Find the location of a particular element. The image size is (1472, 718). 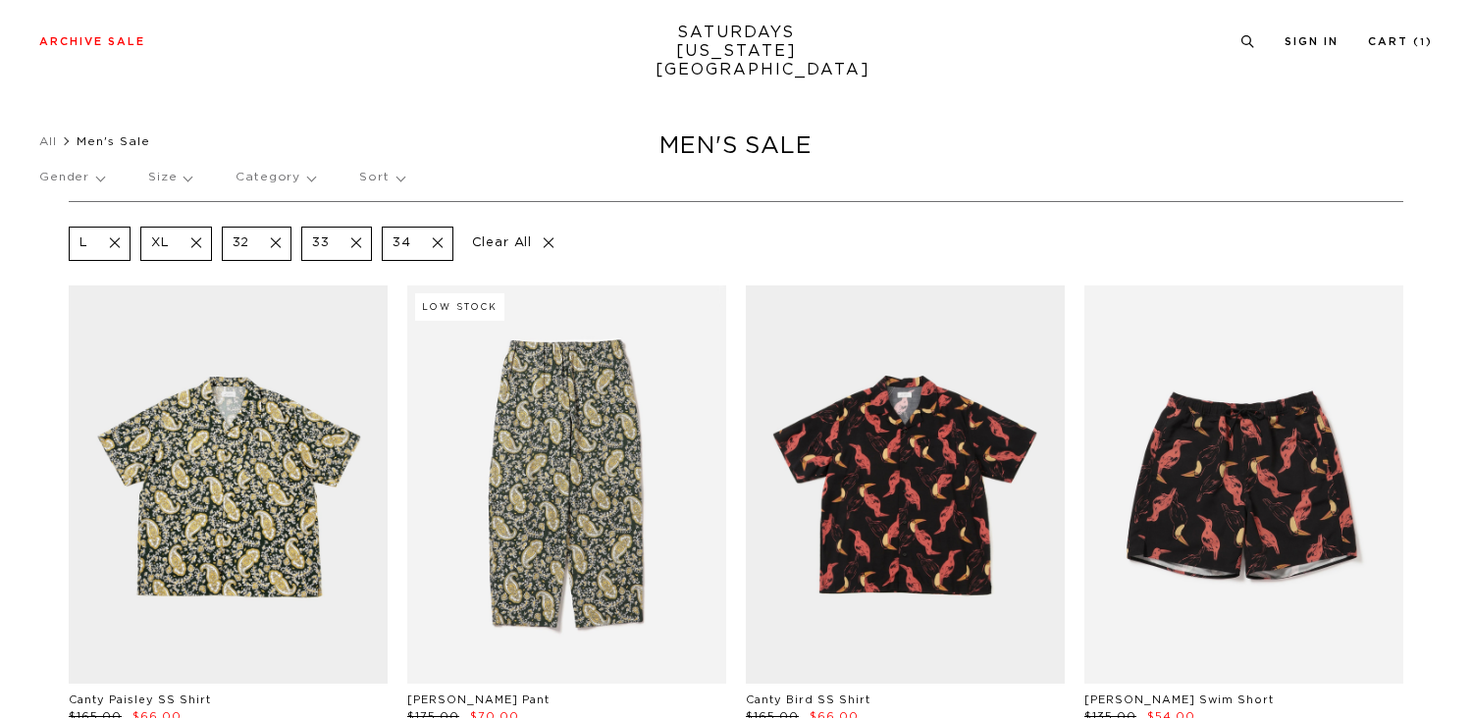

a: Canty Bird SS Shirt is located at coordinates (808, 700).